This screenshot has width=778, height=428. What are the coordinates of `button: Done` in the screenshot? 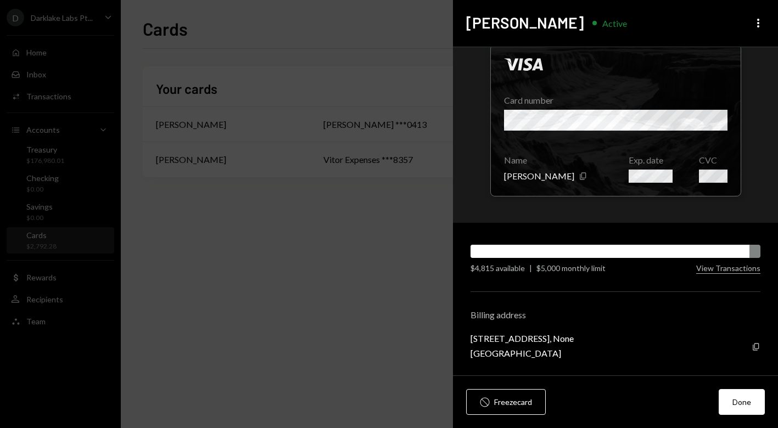 It's located at (742, 402).